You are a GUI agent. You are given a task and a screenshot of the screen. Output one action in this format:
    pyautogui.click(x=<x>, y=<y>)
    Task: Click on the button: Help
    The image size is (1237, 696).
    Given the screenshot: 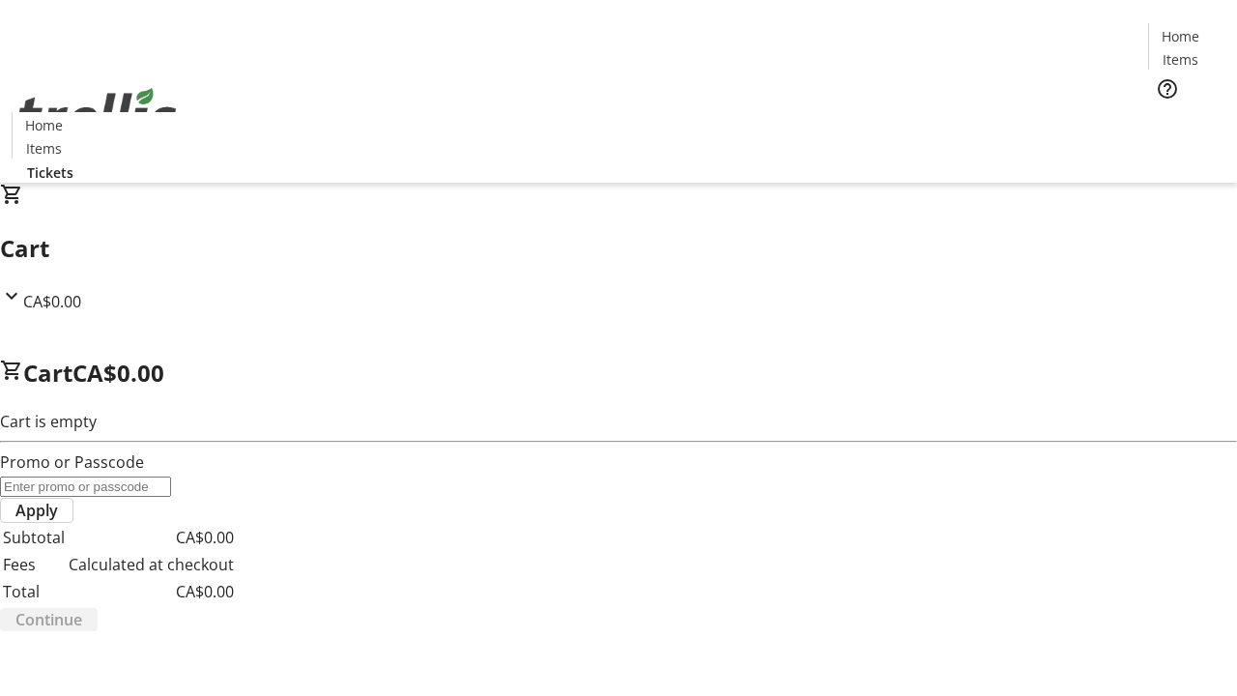 What is the action you would take?
    pyautogui.click(x=1167, y=89)
    